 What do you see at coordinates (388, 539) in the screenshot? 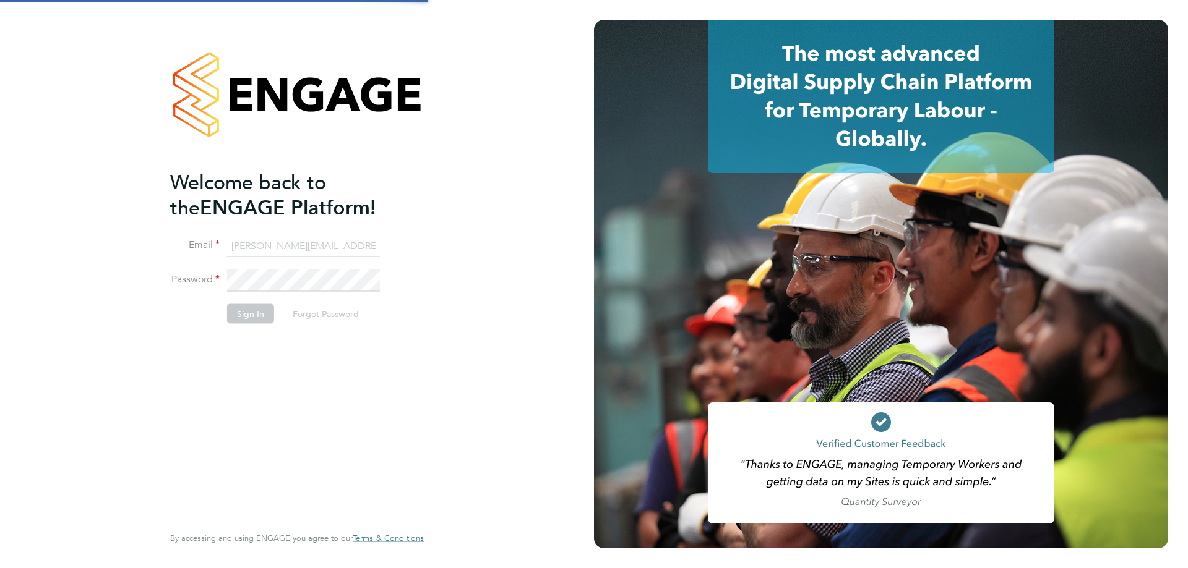
I see `a: Terms & Conditions` at bounding box center [388, 539].